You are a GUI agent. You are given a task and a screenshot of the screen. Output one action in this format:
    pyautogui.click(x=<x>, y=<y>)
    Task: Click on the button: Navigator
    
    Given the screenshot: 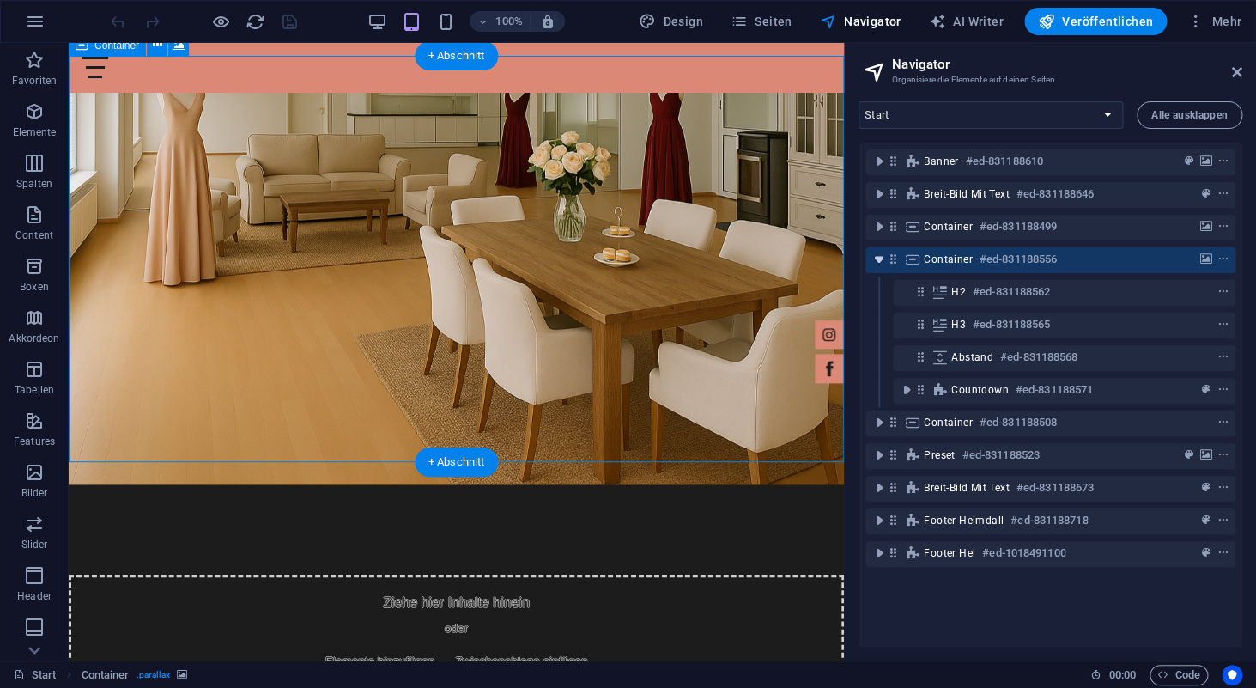 What is the action you would take?
    pyautogui.click(x=860, y=21)
    